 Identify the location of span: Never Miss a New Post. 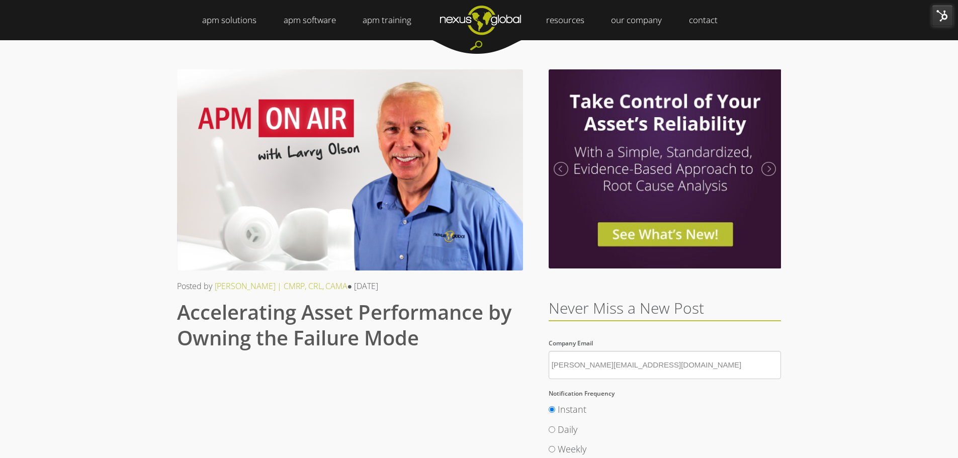
(626, 308).